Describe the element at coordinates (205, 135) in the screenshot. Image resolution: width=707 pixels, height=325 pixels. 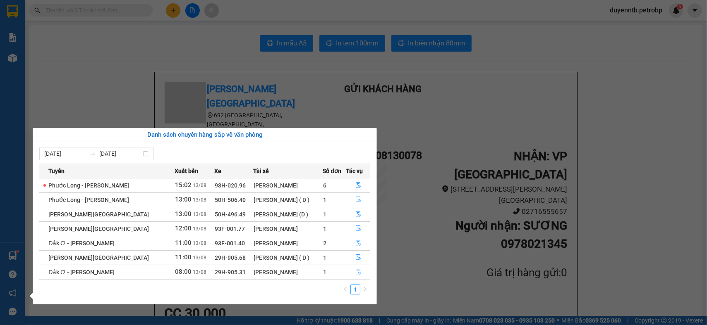
I see `div: Danh sách chuyến hàng sắp về văn phòng` at that location.